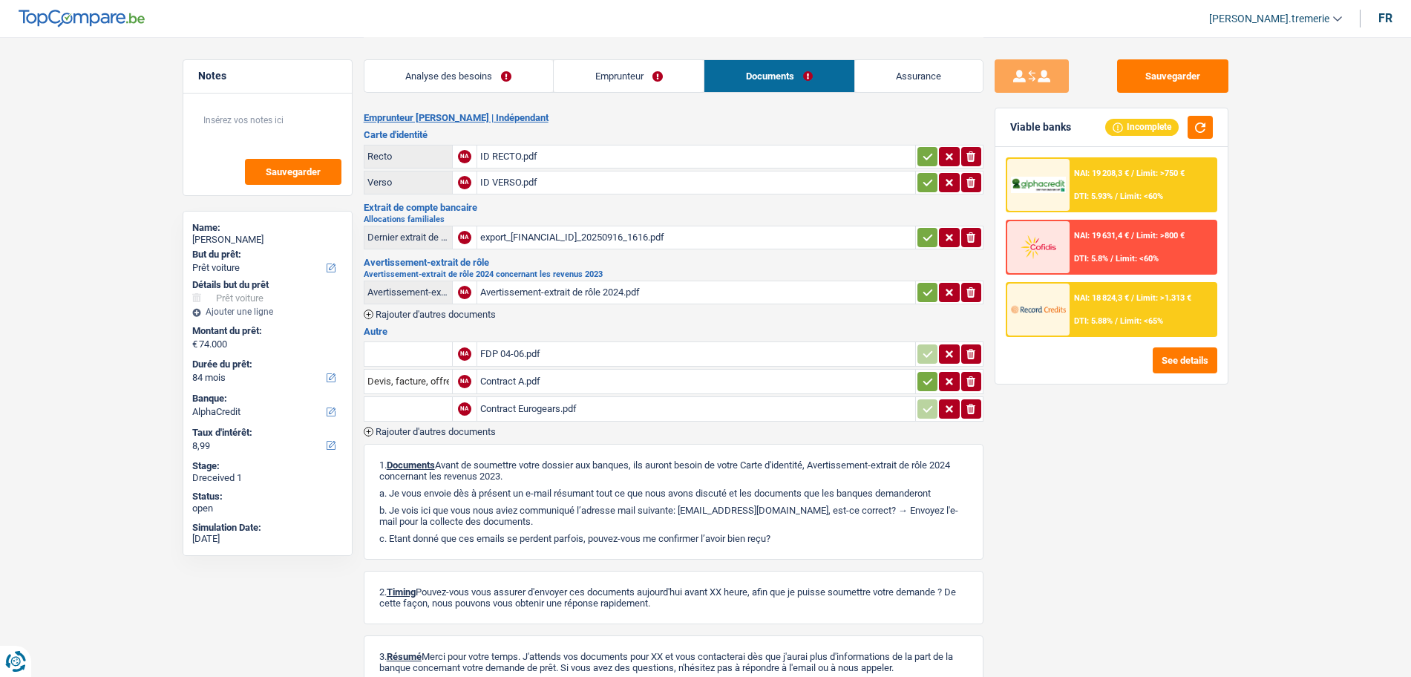  I want to click on span: DTI: 5.8%, so click(1091, 258).